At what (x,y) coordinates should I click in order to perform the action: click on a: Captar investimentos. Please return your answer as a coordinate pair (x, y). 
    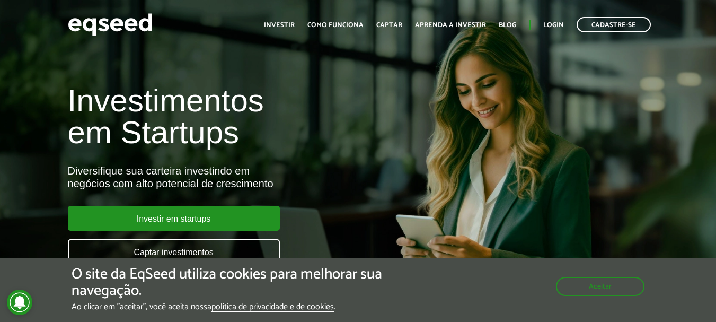
    Looking at the image, I should click on (174, 251).